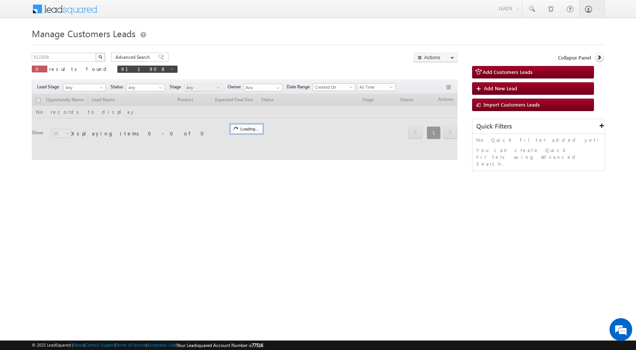  I want to click on span: All Time, so click(375, 87).